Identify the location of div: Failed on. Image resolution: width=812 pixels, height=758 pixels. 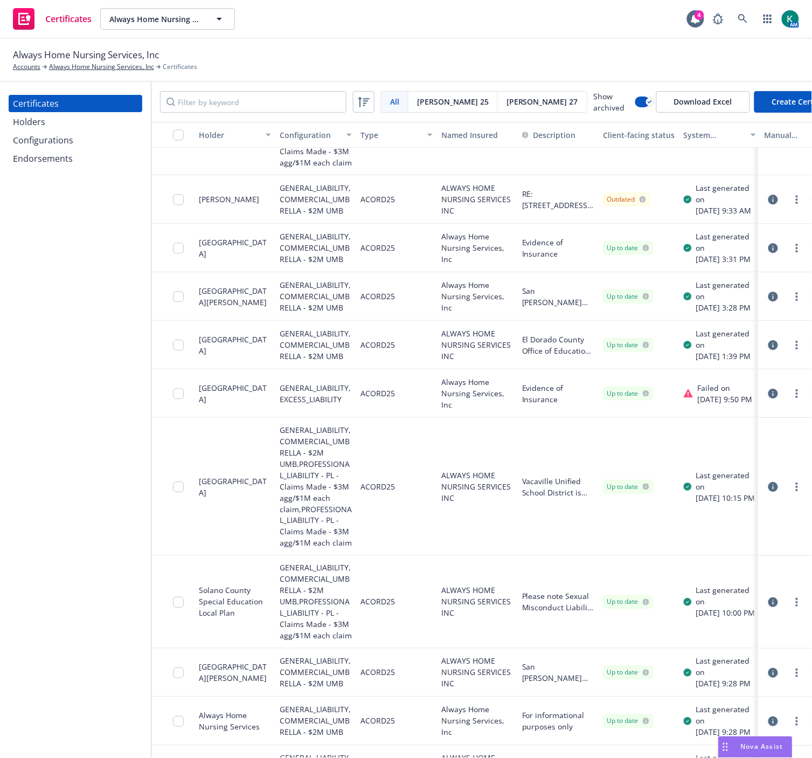
(725, 387).